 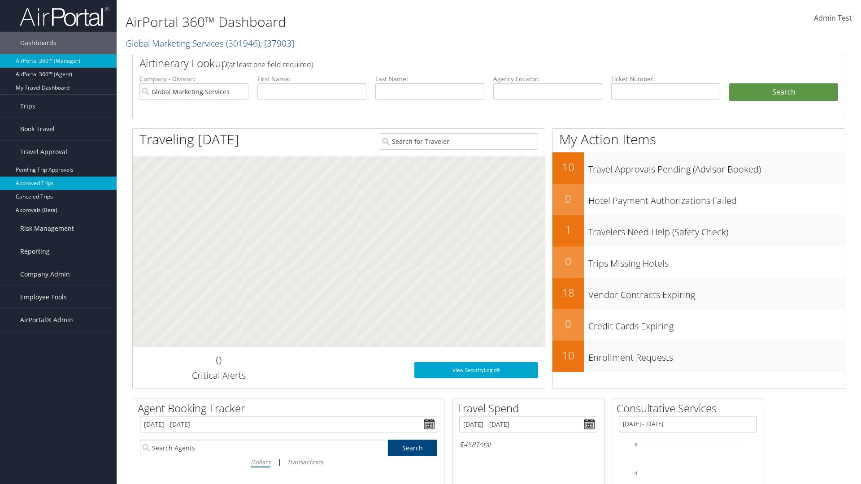 What do you see at coordinates (277, 43) in the screenshot?
I see `span: , [ 37903 ]` at bounding box center [277, 43].